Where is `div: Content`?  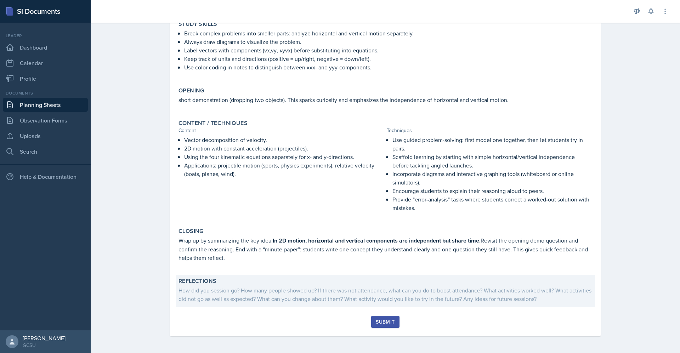 div: Content is located at coordinates (281, 130).